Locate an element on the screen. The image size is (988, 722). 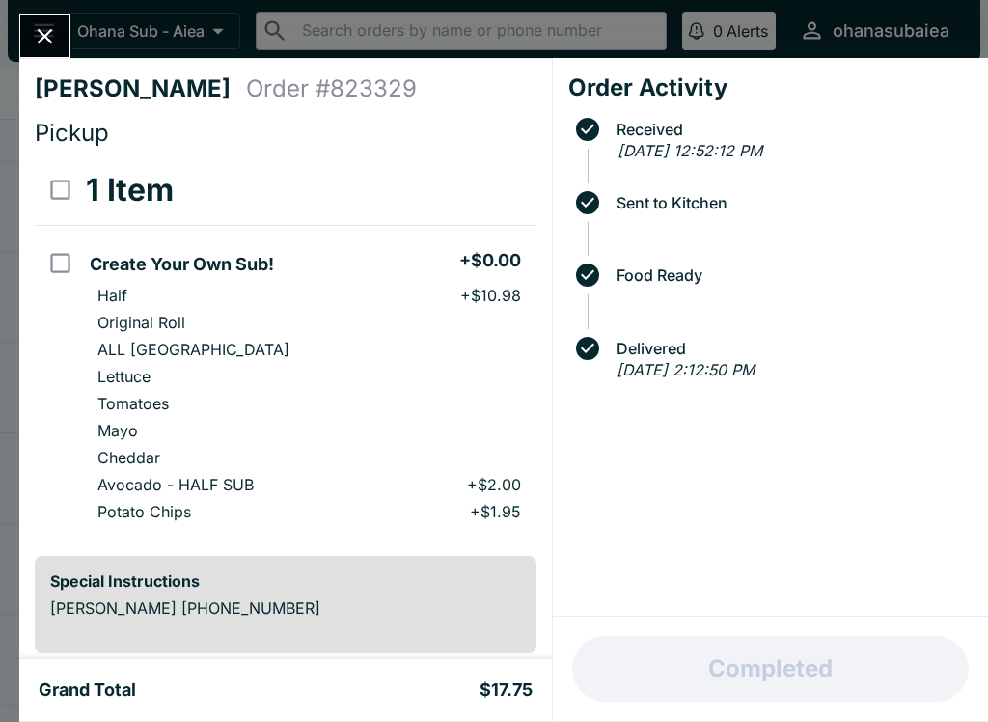
h5: + $0.00 is located at coordinates (490, 260).